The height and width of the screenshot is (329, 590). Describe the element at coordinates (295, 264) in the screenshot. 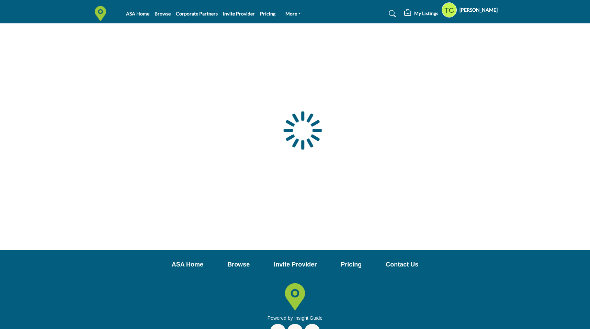

I see `p: Invite Provider` at that location.